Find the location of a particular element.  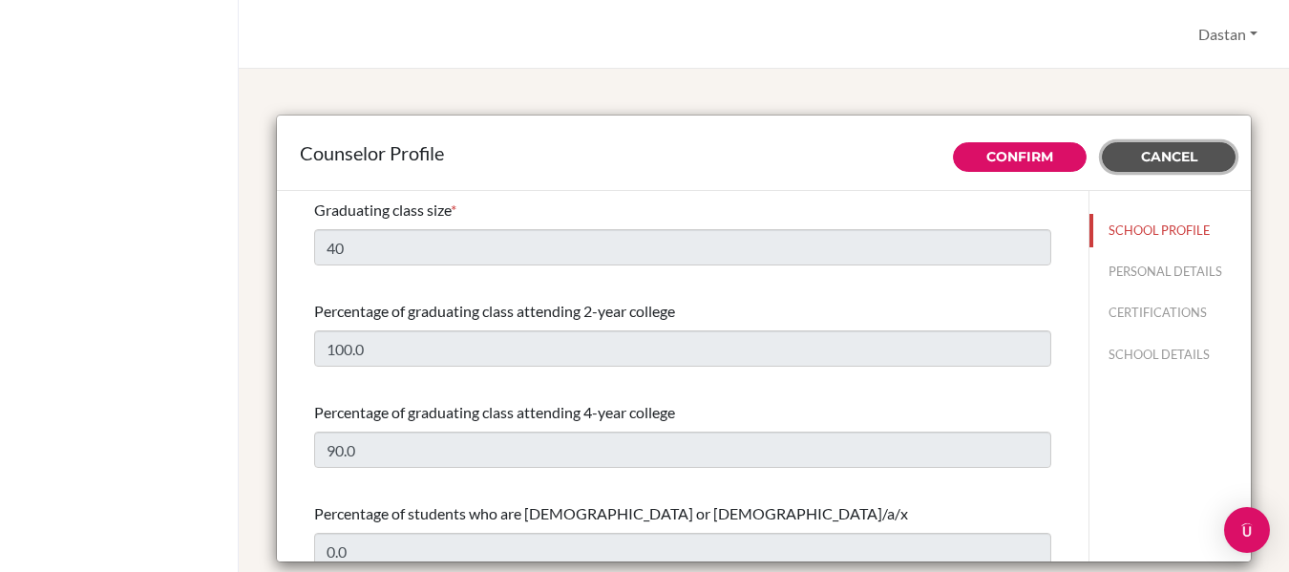

button: CERTIFICATIONS is located at coordinates (1170, 312).